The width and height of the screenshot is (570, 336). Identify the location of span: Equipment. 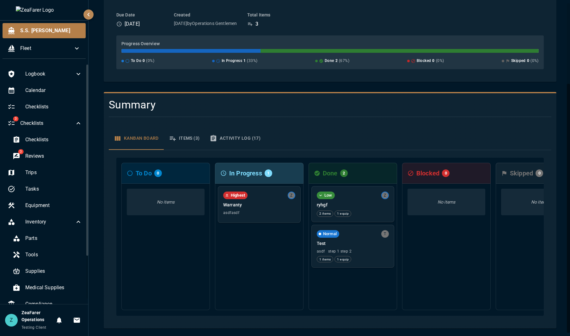
(54, 205).